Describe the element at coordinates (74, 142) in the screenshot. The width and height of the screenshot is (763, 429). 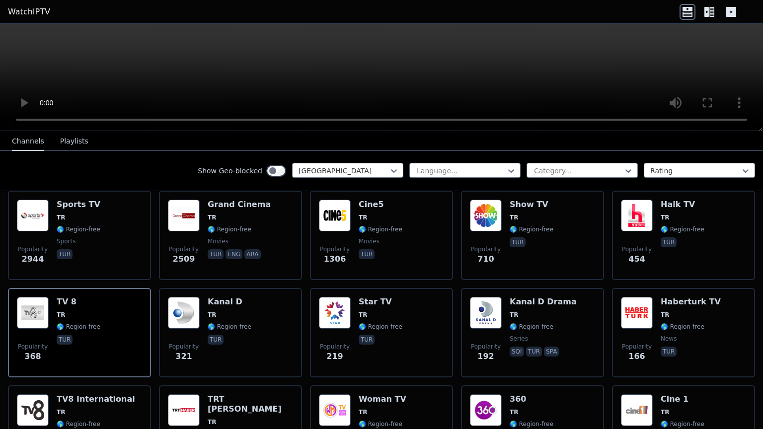
I see `button: Playlists` at that location.